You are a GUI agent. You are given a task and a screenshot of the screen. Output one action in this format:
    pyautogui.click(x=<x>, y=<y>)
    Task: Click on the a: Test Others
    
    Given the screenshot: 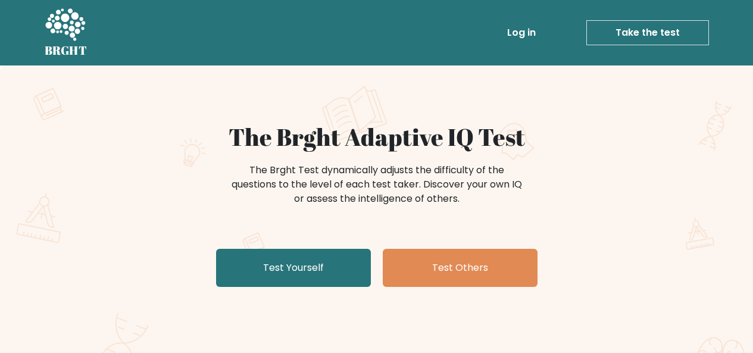 What is the action you would take?
    pyautogui.click(x=460, y=268)
    